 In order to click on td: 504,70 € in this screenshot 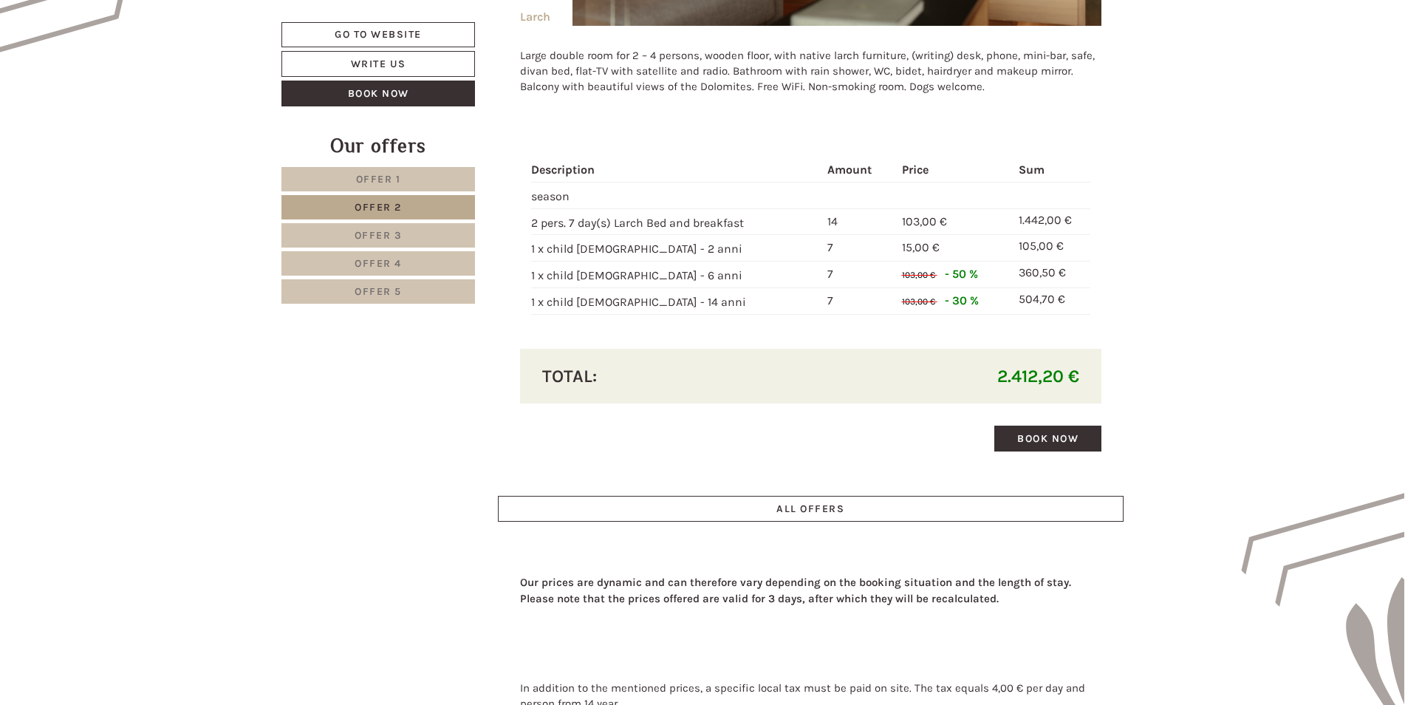, I will do `click(1052, 301)`.